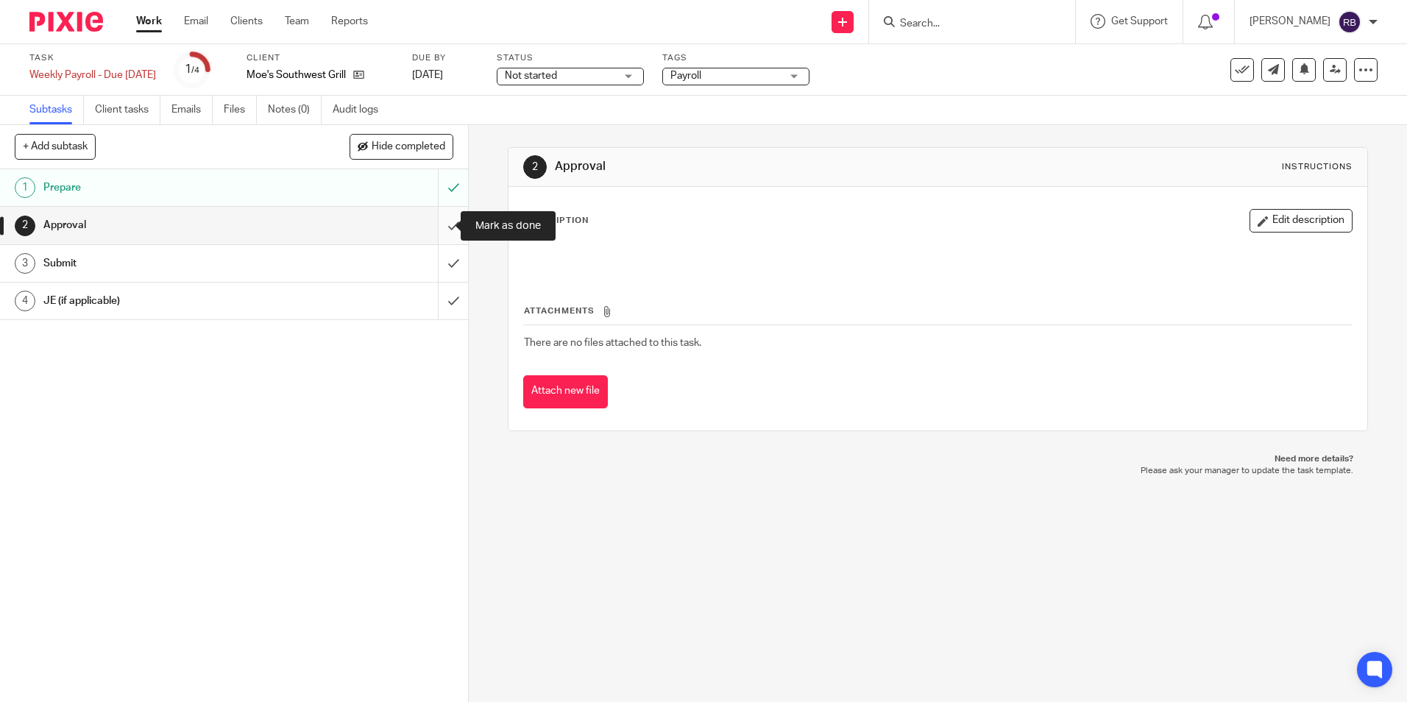  What do you see at coordinates (240, 110) in the screenshot?
I see `a: Files` at bounding box center [240, 110].